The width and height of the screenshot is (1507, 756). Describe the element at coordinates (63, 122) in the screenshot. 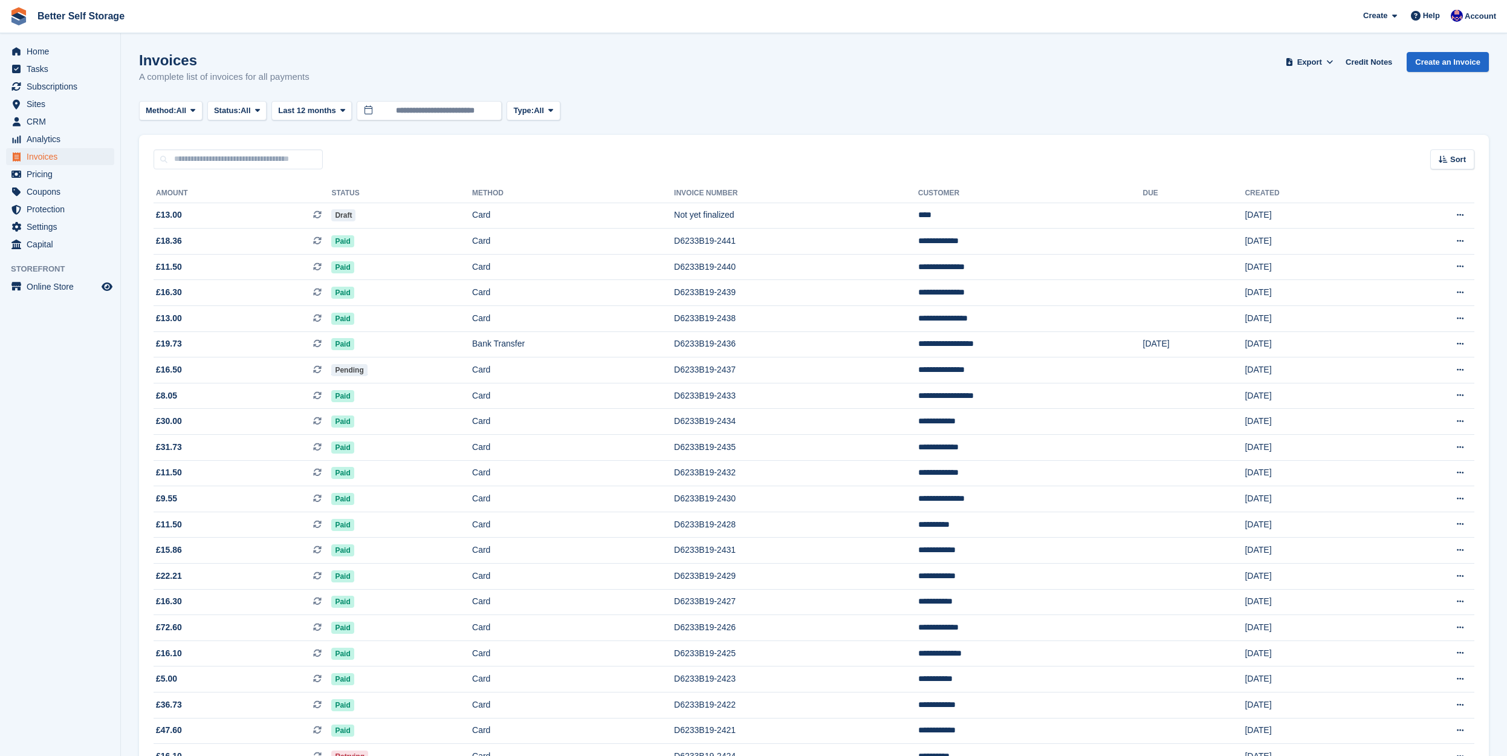

I see `span: CRM` at that location.